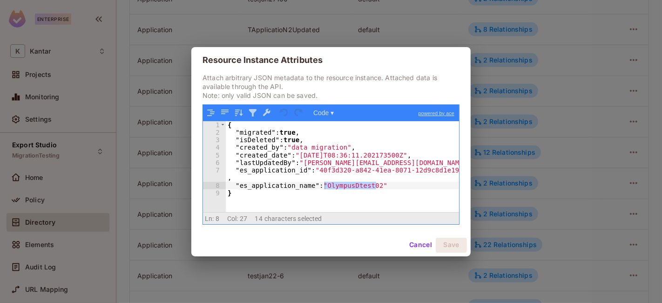 This screenshot has height=303, width=662. I want to click on button: Undo last action (Ctrl+Z), so click(284, 113).